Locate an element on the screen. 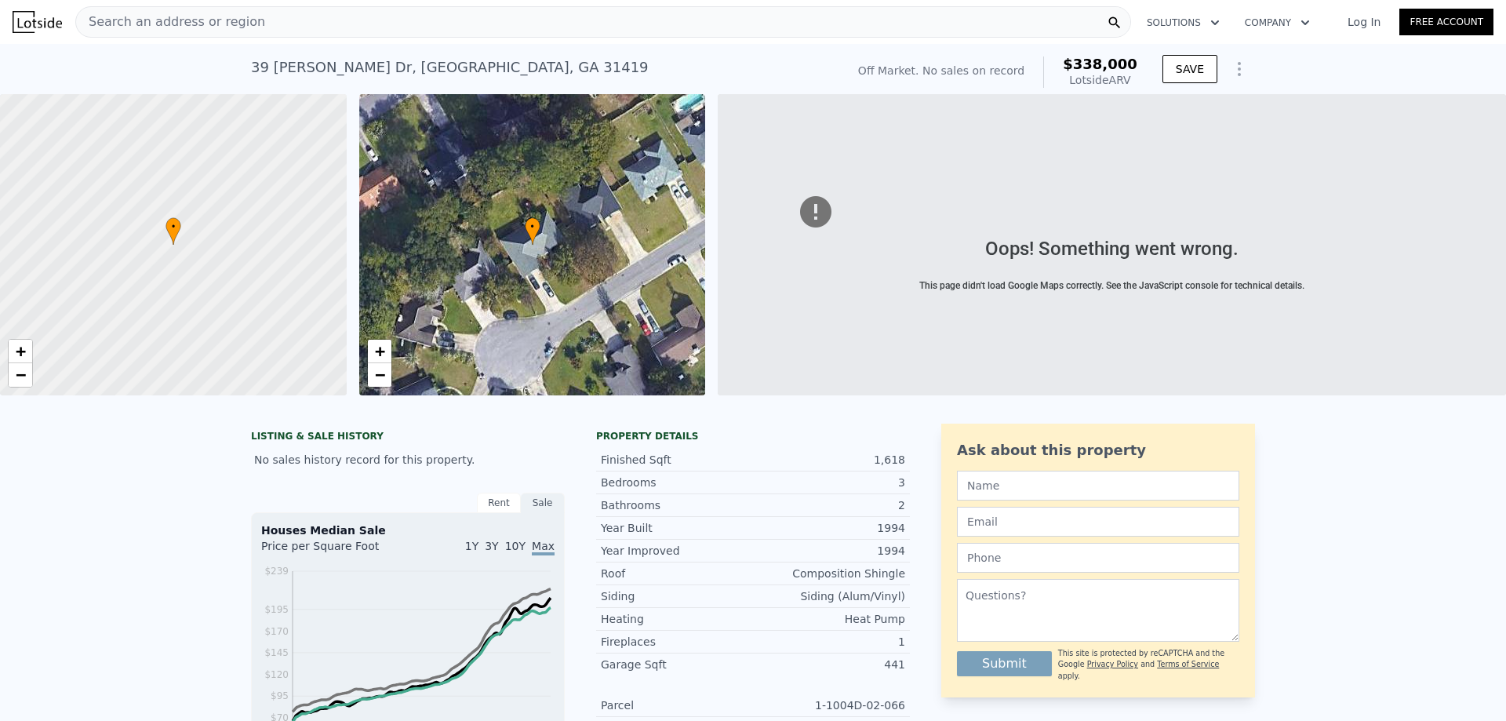 Image resolution: width=1506 pixels, height=721 pixels. div: Year Improved is located at coordinates (677, 550).